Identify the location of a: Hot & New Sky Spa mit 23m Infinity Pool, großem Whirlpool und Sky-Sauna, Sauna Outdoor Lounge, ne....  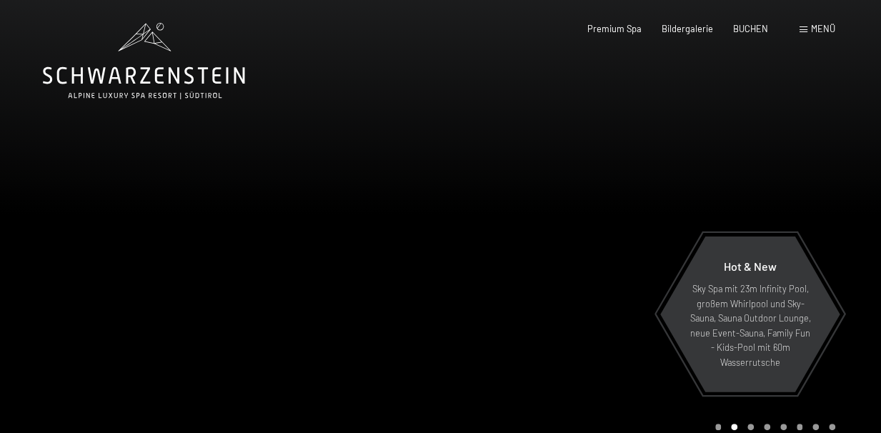
(750, 314).